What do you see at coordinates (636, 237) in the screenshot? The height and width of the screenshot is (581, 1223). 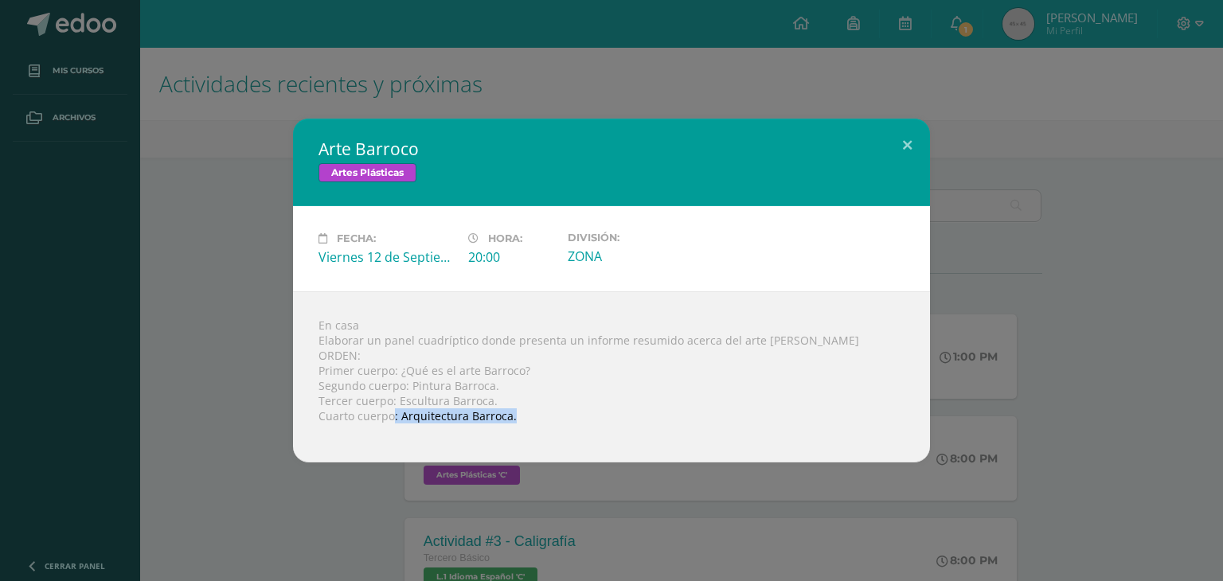 I see `label: División:` at bounding box center [636, 237].